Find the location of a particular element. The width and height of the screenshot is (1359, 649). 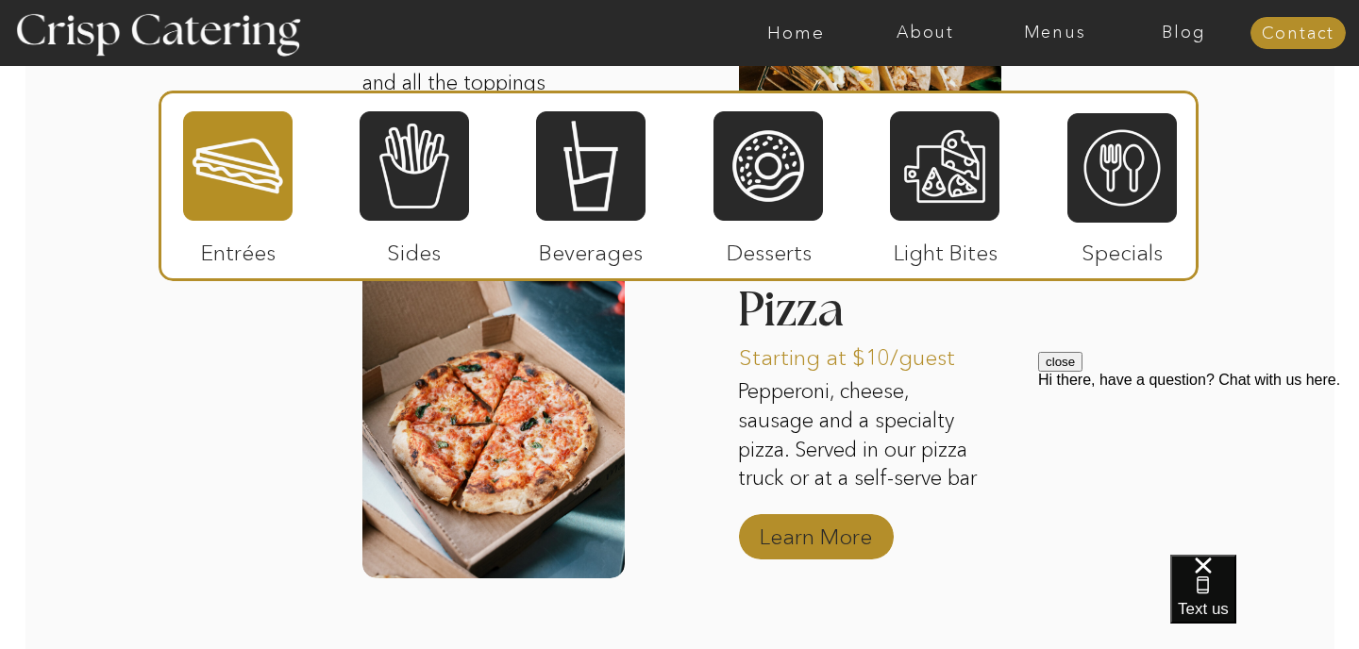

a: About is located at coordinates (925, 33).